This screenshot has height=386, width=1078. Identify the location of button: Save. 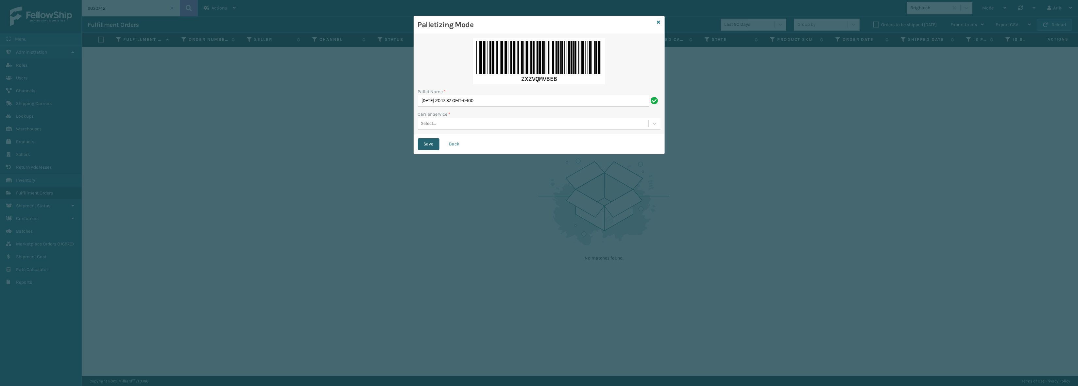
(429, 144).